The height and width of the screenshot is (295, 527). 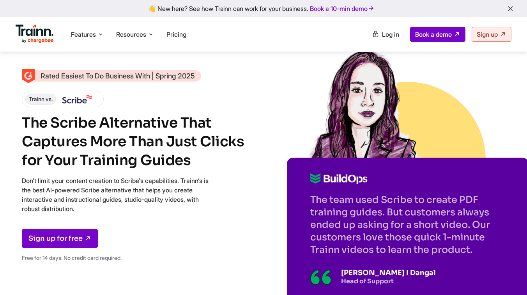 What do you see at coordinates (176, 34) in the screenshot?
I see `a: Pricing` at bounding box center [176, 34].